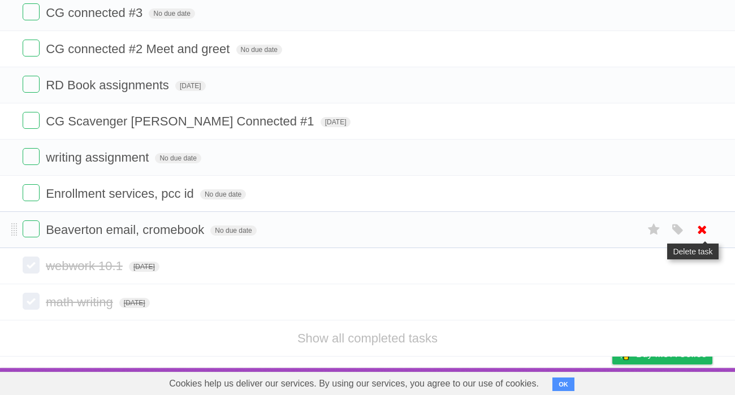  I want to click on span: Beaverton email, cromebook, so click(126, 230).